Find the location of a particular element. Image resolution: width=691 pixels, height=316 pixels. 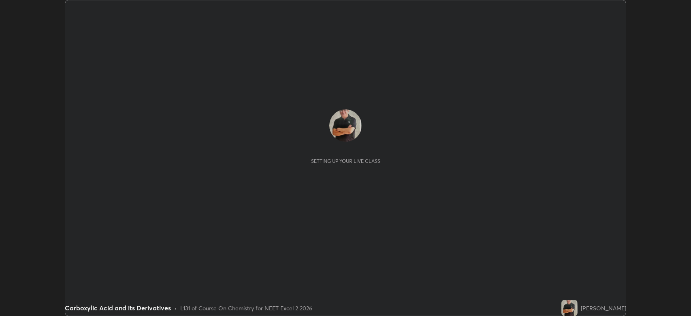

div: Setting up your live class is located at coordinates (345, 161).